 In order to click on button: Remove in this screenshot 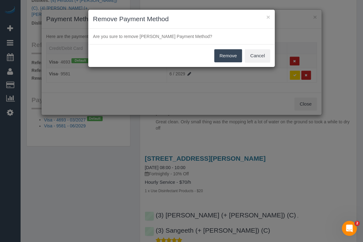, I will do `click(228, 56)`.